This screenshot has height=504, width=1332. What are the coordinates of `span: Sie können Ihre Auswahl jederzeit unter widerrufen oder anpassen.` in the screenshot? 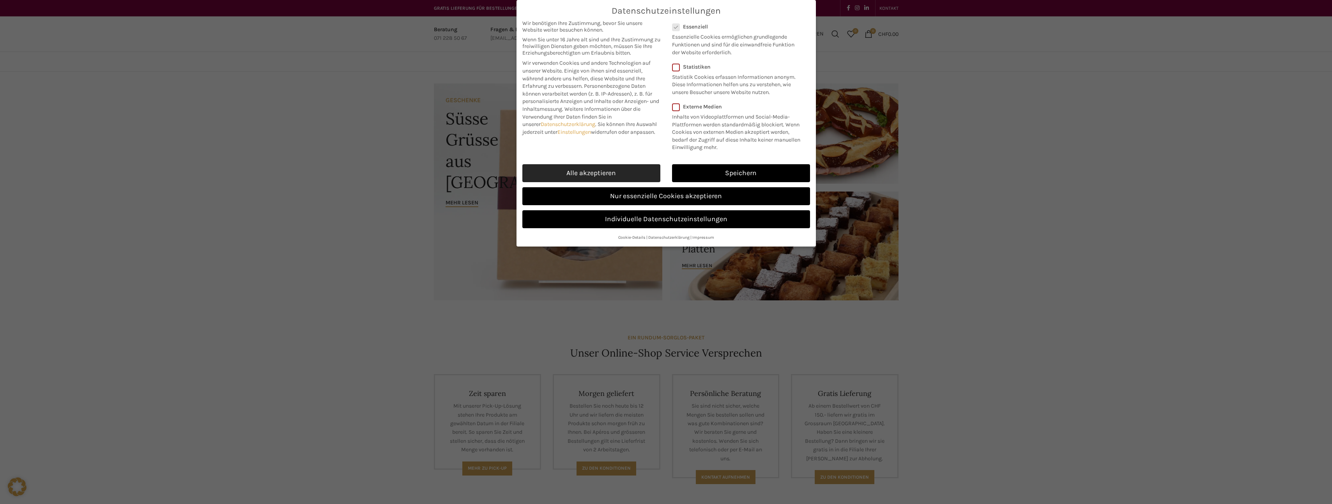 It's located at (589, 128).